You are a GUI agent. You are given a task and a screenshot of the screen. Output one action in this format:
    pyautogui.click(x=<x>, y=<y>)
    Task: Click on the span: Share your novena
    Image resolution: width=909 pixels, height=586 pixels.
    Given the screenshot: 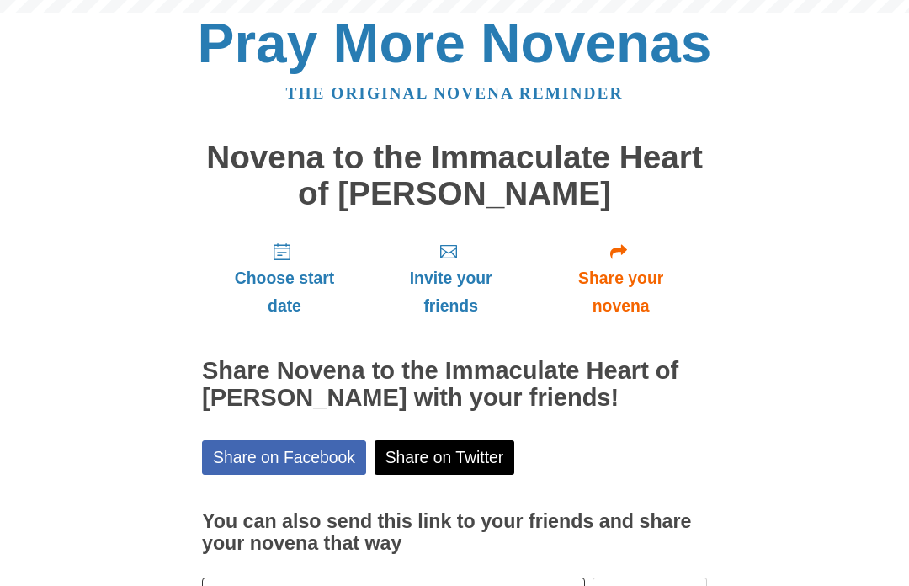 What is the action you would take?
    pyautogui.click(x=621, y=292)
    